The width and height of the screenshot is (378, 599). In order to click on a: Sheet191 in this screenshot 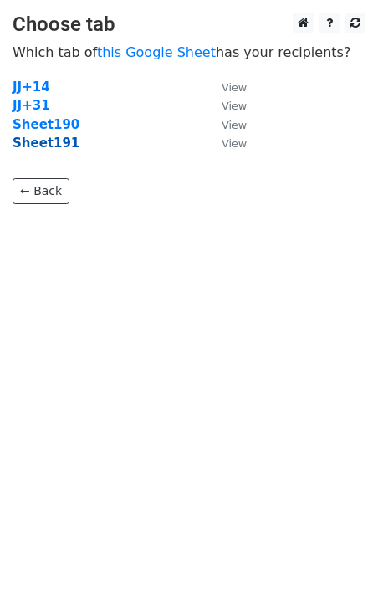, I will do `click(46, 143)`.